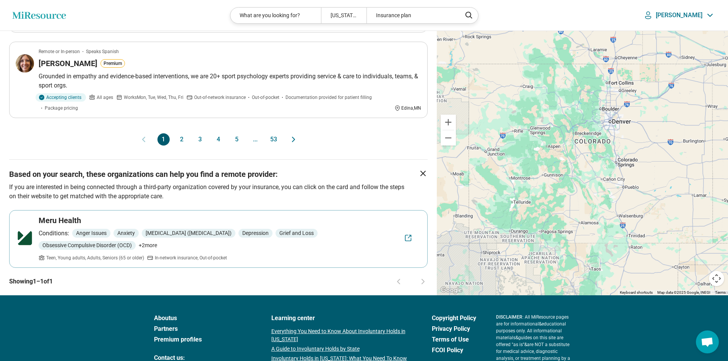 The image size is (728, 361). I want to click on span: Out-of-network insurance, so click(220, 98).